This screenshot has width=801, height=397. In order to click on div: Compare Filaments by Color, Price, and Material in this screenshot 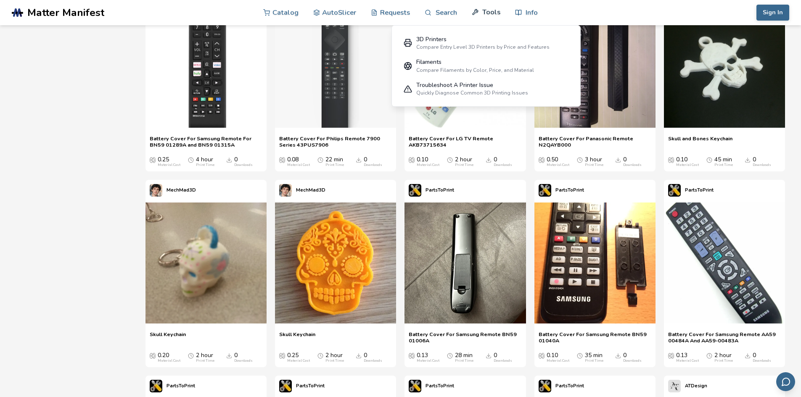, I will do `click(475, 70)`.